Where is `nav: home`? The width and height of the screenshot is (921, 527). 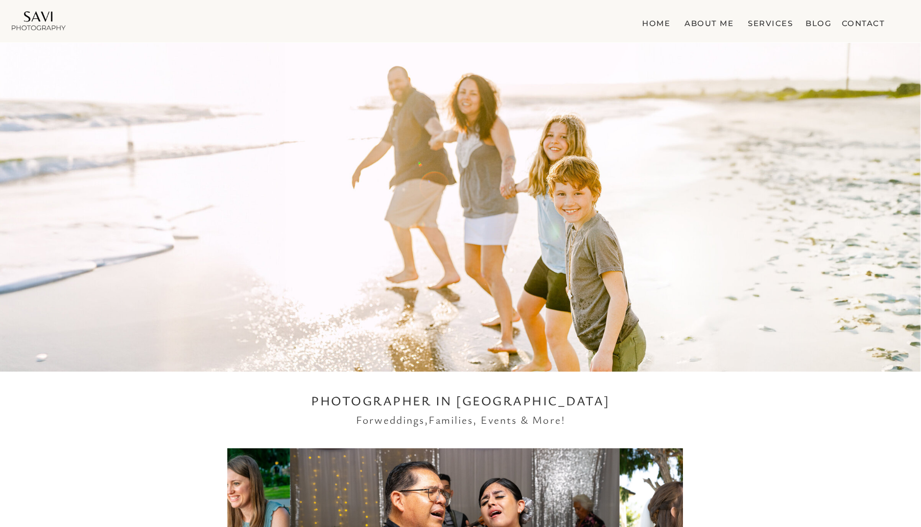
nav: home is located at coordinates (654, 21).